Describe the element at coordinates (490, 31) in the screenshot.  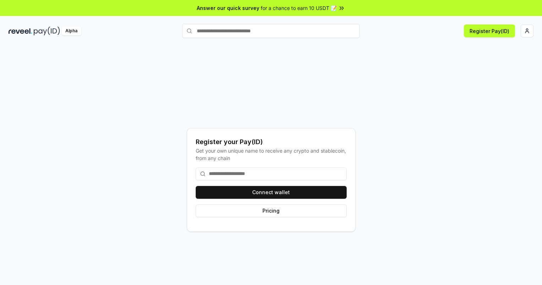
I see `button: Register Pay(ID)` at that location.